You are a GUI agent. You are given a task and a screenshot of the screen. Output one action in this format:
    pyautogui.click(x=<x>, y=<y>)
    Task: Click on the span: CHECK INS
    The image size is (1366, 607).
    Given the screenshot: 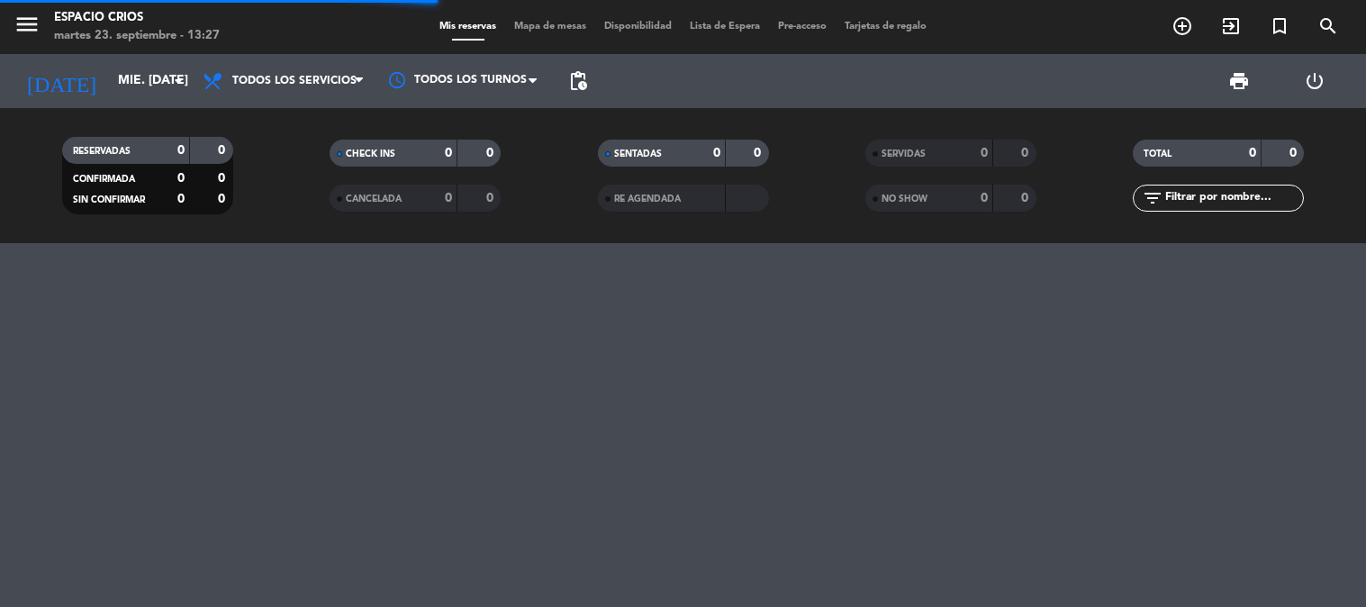 What is the action you would take?
    pyautogui.click(x=370, y=154)
    